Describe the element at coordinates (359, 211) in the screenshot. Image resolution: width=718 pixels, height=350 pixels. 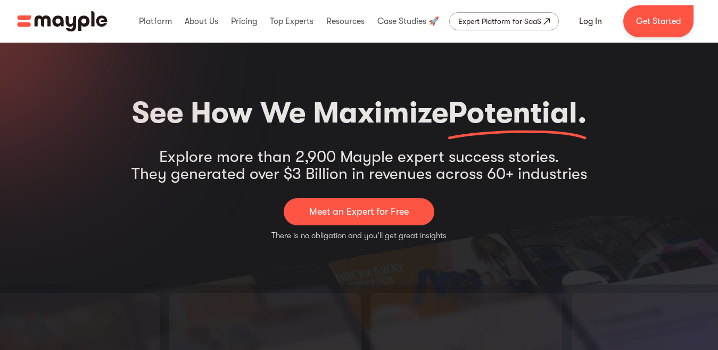
I see `a: Meet an Expert for Free` at that location.